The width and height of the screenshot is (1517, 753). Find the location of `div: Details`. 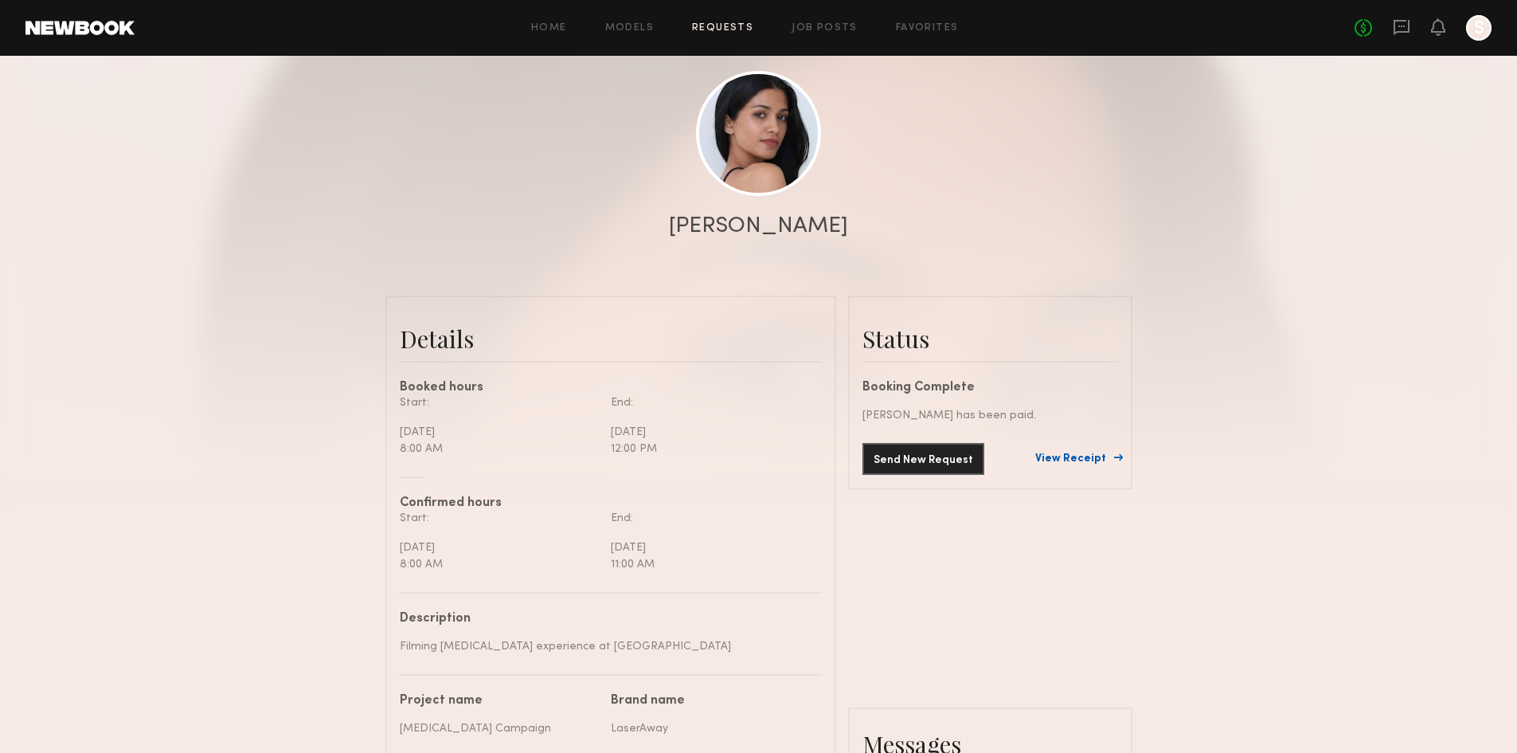

div: Details is located at coordinates (611, 338).